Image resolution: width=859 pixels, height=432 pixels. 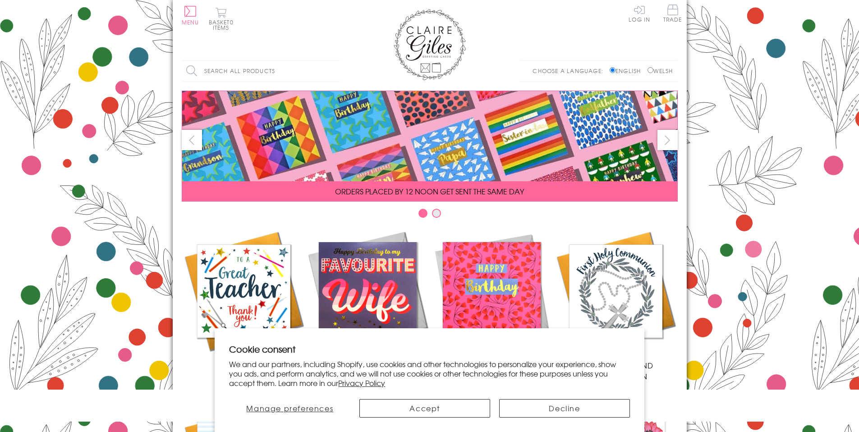 What do you see at coordinates (429, 373) in the screenshot?
I see `p: We and our partners, including Shopify, use cookies and other technologies to personalize your ex...` at bounding box center [429, 373].